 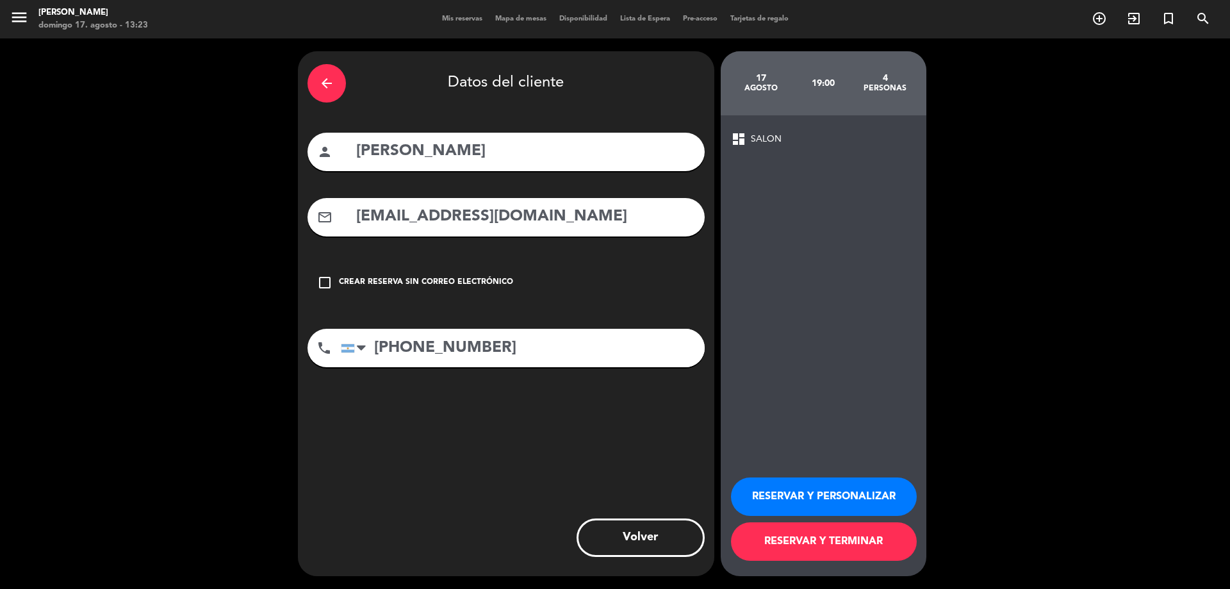 What do you see at coordinates (761, 78) in the screenshot?
I see `div: 17` at bounding box center [761, 78].